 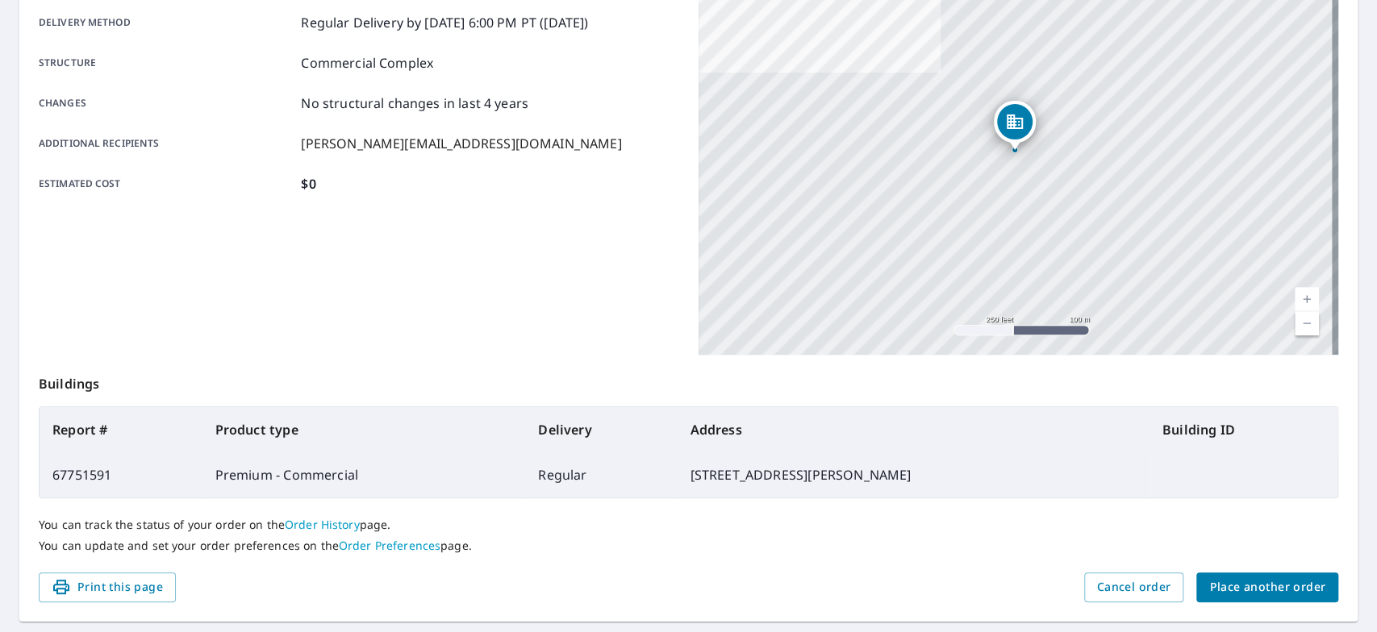 What do you see at coordinates (1014, 126) in the screenshot?
I see `div: Dropped pin, building 1, Commercial property, 12851 Bonita Beach Rd SE Bonita Springs, FL 34135` at bounding box center [1014, 126].